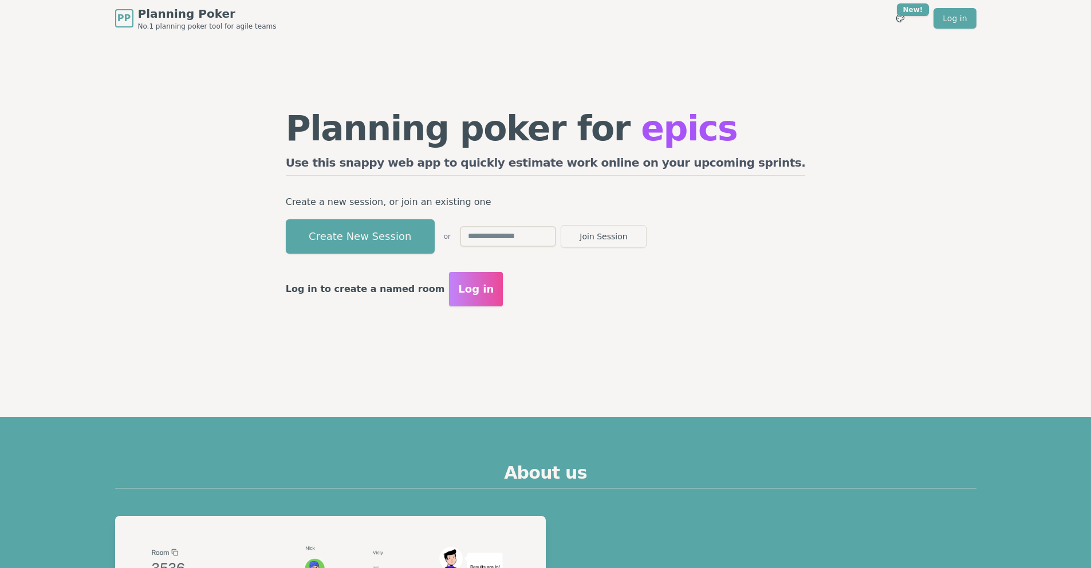 This screenshot has height=568, width=1091. What do you see at coordinates (207, 26) in the screenshot?
I see `span: No.1 planning poker tool for agile teams` at bounding box center [207, 26].